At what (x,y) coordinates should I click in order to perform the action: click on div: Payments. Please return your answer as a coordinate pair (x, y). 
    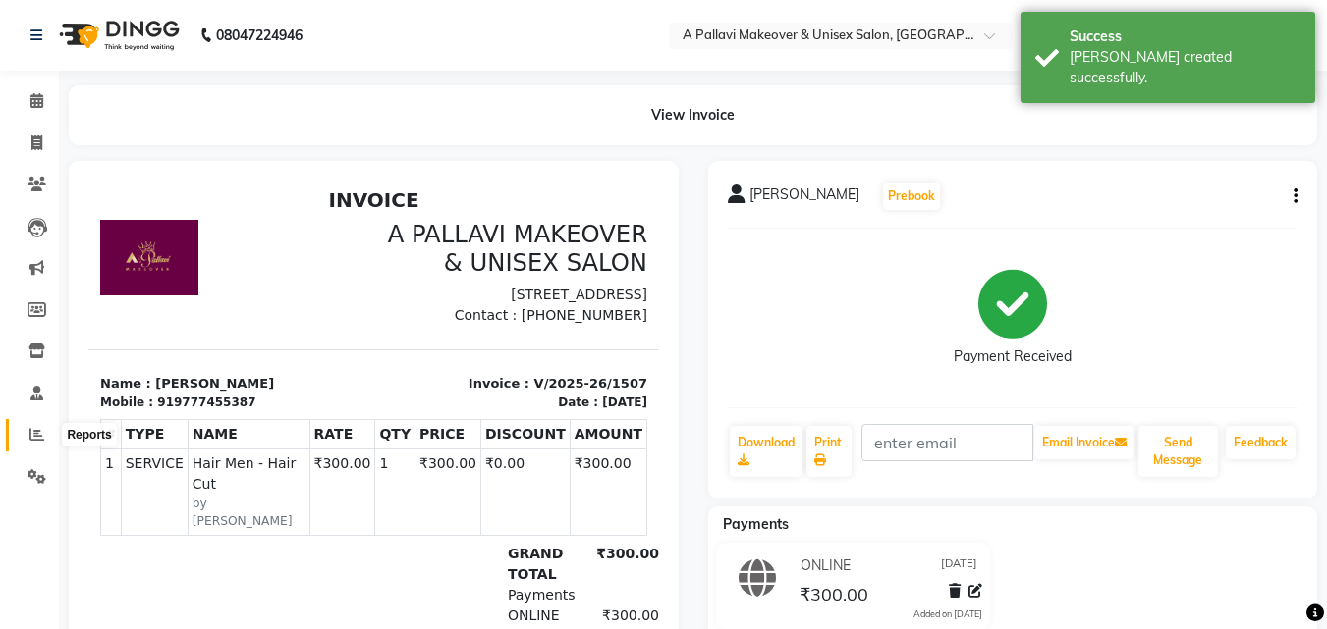
    Looking at the image, I should click on (448, 414).